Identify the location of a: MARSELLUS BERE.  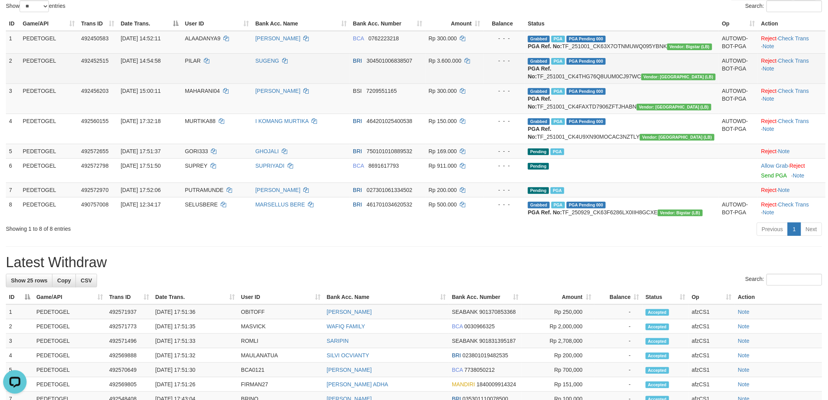
(280, 204).